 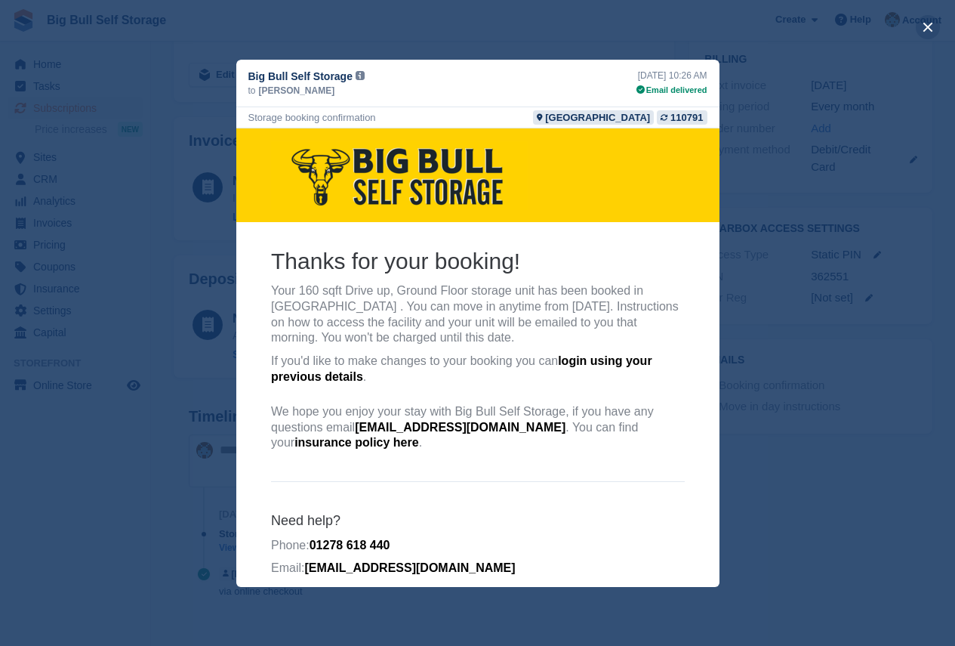 I want to click on img: icon-info-grey-7440780725fd019a000dd9b08b2336e03edf1995a4989e88bcd33f0948082b44.svg, so click(x=360, y=76).